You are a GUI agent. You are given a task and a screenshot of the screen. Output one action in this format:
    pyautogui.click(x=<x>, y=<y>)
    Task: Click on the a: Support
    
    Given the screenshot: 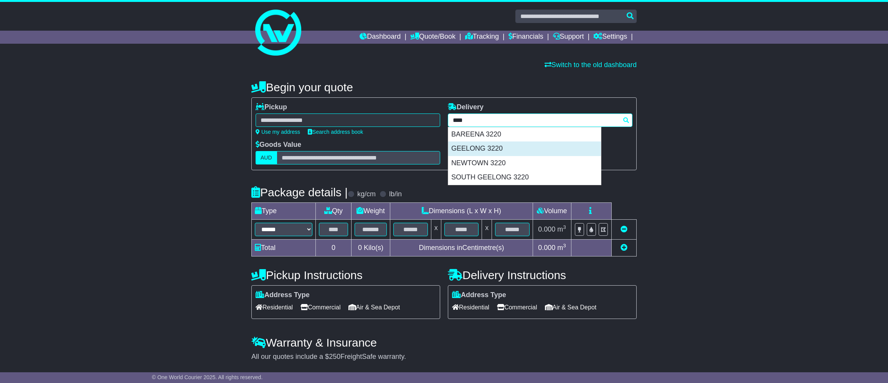 What is the action you would take?
    pyautogui.click(x=568, y=37)
    